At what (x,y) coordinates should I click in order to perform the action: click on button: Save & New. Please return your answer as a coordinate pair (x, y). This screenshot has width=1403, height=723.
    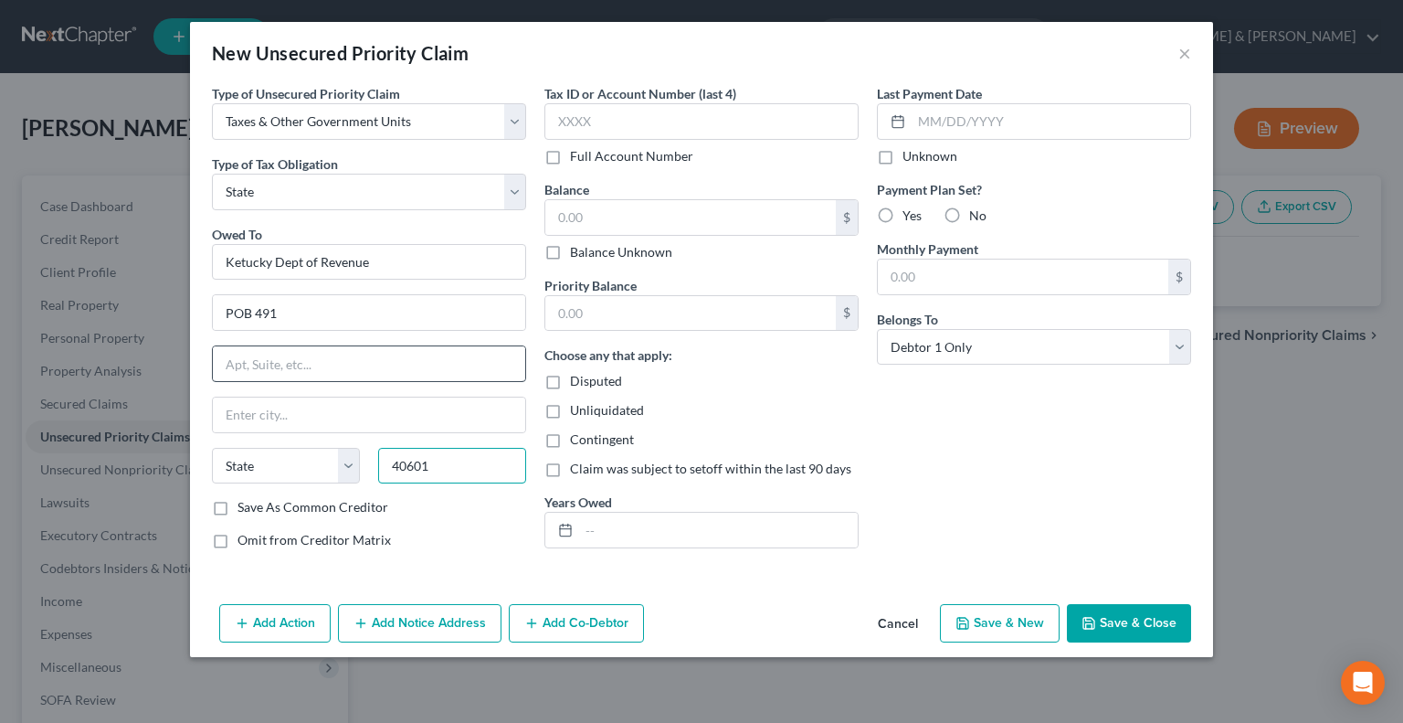
    Looking at the image, I should click on (1000, 623).